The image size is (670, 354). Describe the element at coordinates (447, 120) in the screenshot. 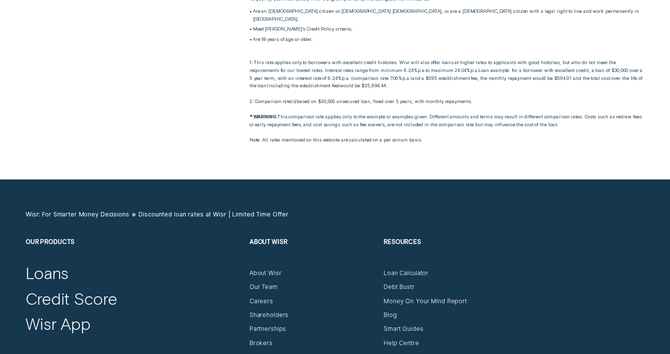

I see `p: This comparison rate applies only to the example or examples given. Different amounts and terms m...` at that location.